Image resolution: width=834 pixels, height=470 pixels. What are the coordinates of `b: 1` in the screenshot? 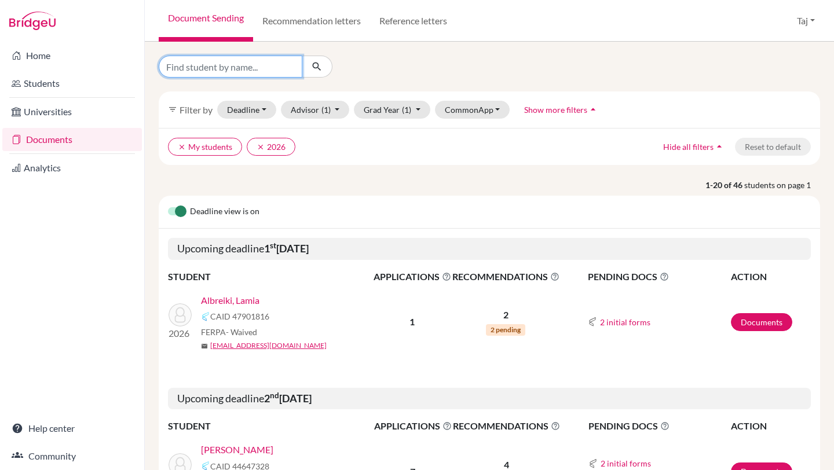 It's located at (412, 321).